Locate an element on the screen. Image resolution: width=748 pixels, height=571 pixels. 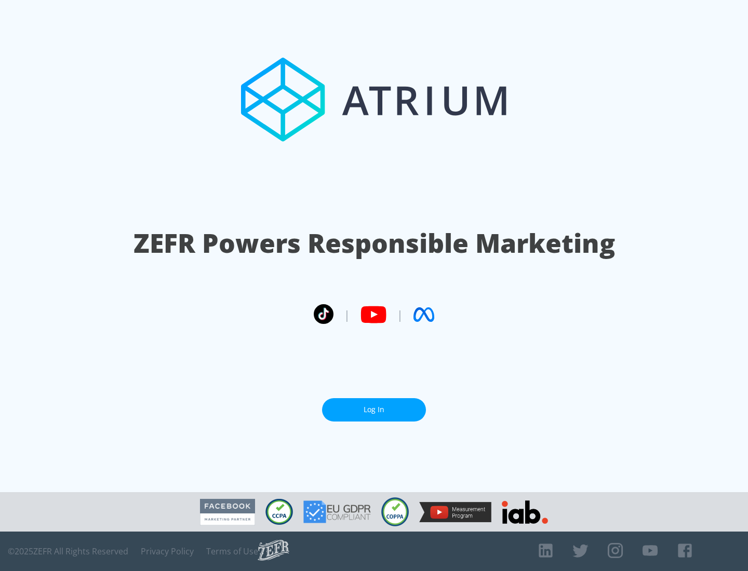
img: CCPA Compliant is located at coordinates (279, 512).